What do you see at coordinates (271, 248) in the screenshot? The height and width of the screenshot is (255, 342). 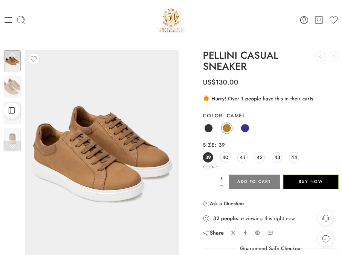 I see `legend: Guaranteed Safe Checkout` at bounding box center [271, 248].